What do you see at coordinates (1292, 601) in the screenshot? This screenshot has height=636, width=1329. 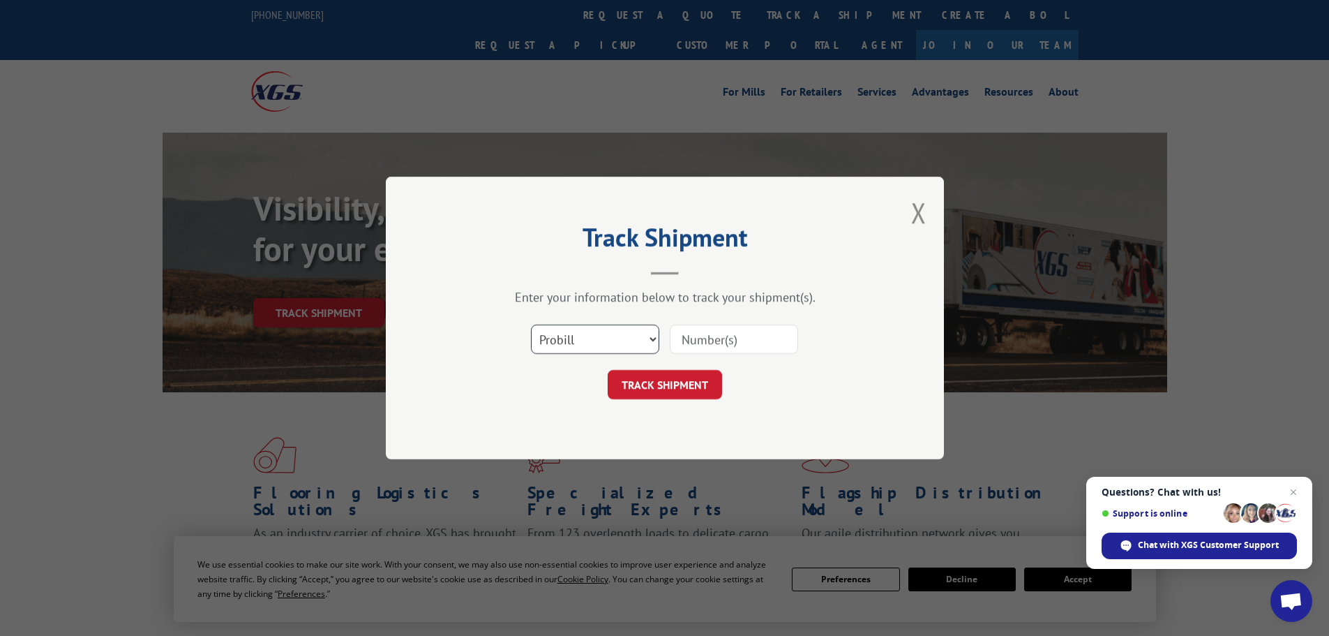 I see `div: Open chat` at bounding box center [1292, 601].